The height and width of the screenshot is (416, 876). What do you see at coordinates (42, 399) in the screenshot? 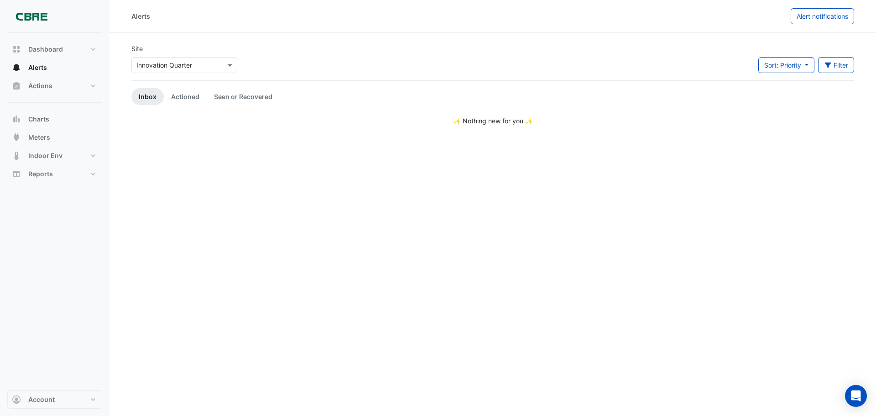
I see `span: Account` at bounding box center [42, 399].